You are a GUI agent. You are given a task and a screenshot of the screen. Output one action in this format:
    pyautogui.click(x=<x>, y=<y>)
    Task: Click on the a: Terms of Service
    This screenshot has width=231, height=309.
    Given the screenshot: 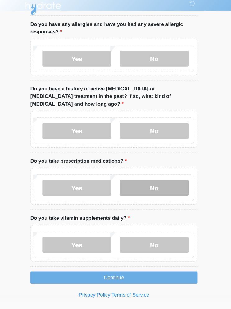 What is the action you would take?
    pyautogui.click(x=131, y=295)
    